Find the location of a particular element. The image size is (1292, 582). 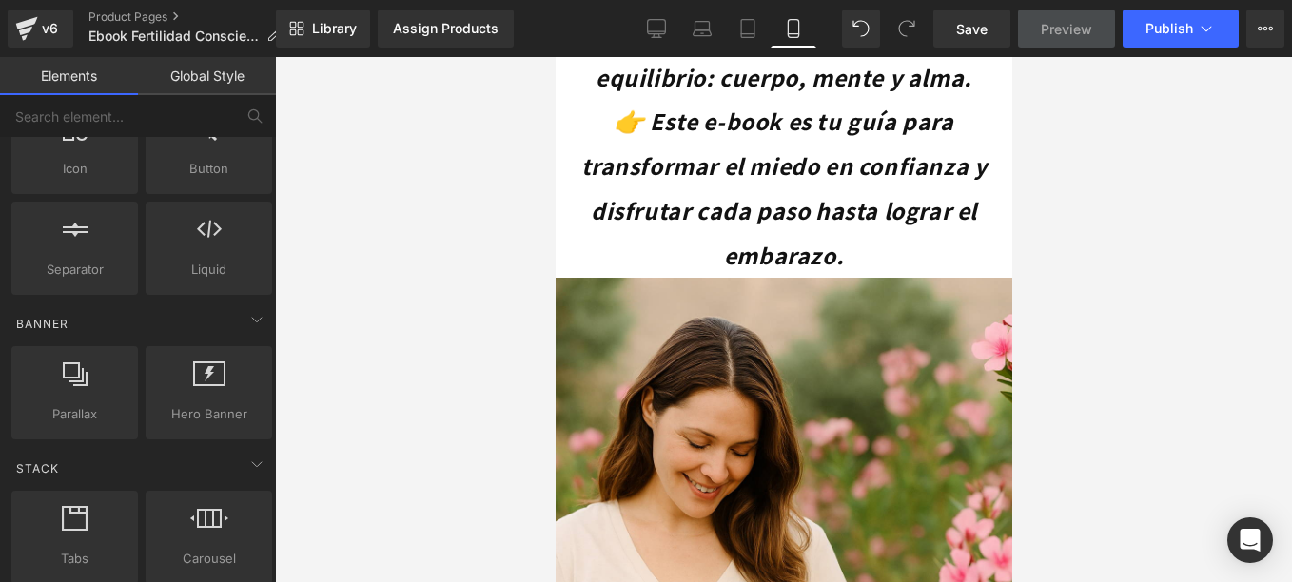

span: Carousel is located at coordinates (208, 559).